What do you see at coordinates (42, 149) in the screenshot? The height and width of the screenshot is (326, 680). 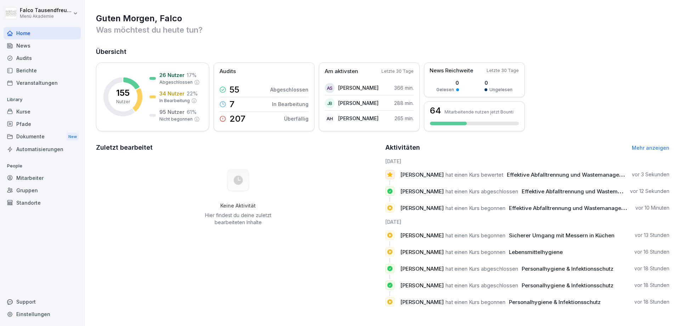 I see `div: Automatisierungen` at bounding box center [42, 149].